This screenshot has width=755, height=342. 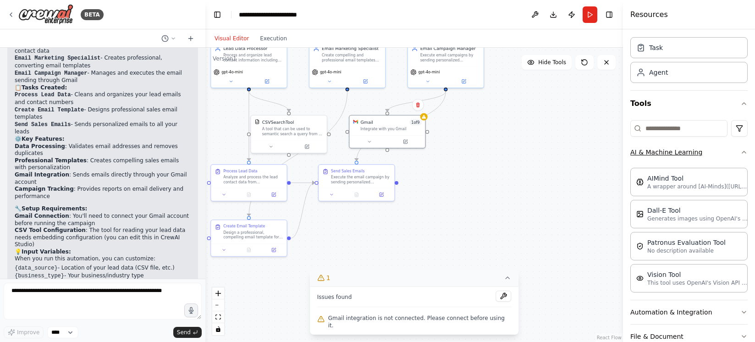 I want to click on g: Edge from 5edd99b1-24ca-4123-a32c-1f07003a6e97 to 1462a90b-d2d7-4edb-ac61-e87a6bac8898, so click(x=269, y=101).